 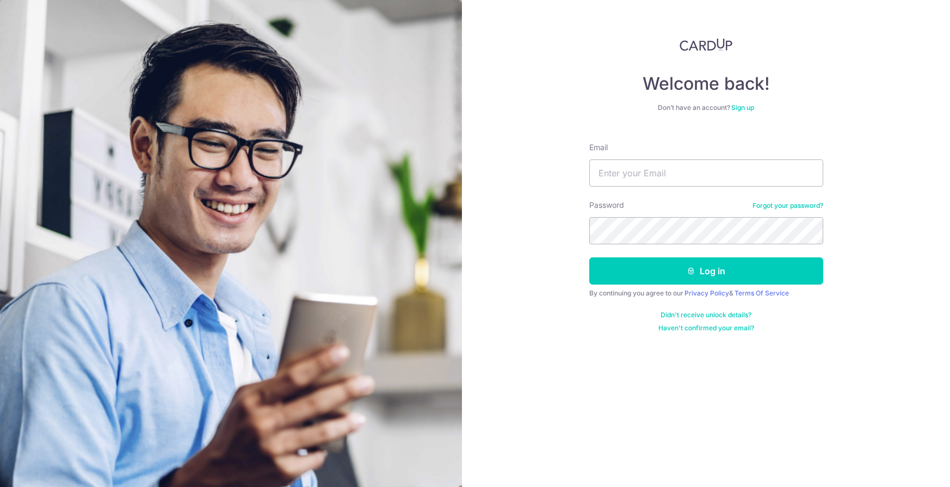 I want to click on a: Sign up, so click(x=743, y=107).